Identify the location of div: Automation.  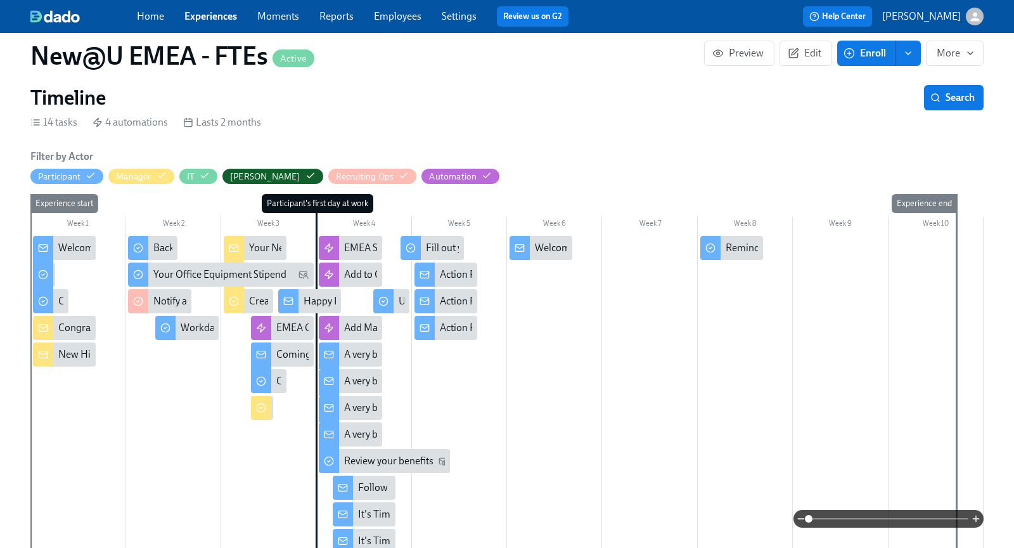
(453, 176).